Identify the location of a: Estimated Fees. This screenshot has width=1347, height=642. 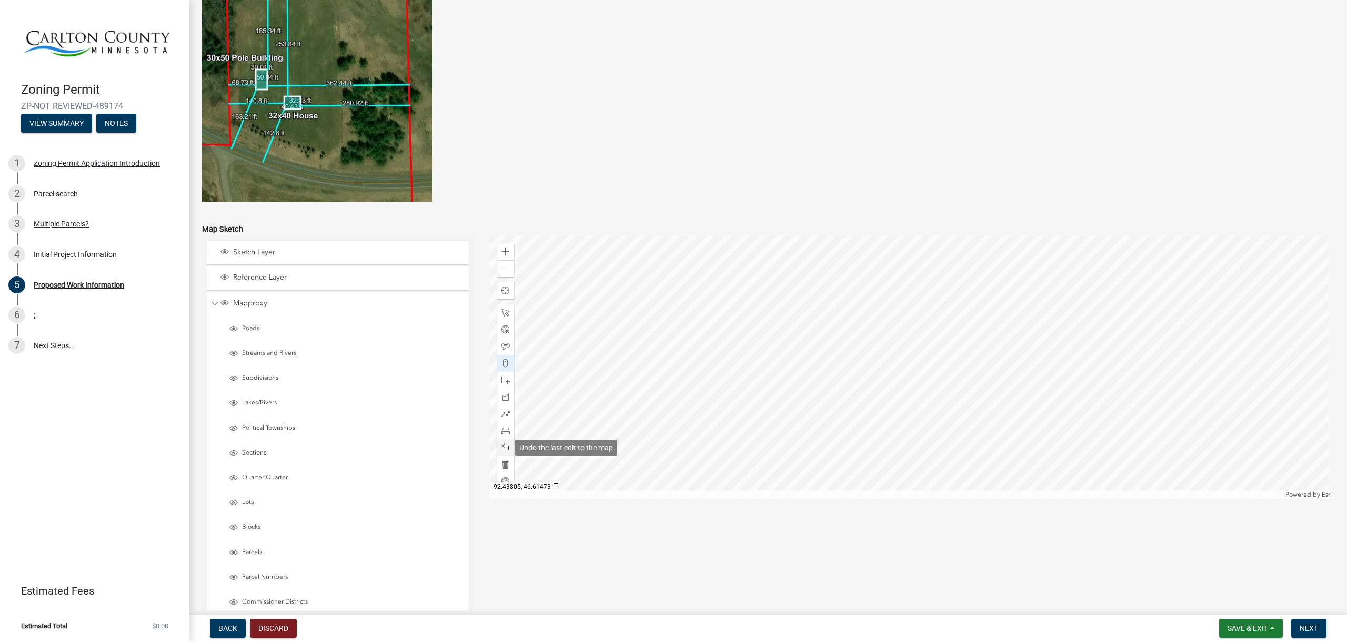
(91, 590).